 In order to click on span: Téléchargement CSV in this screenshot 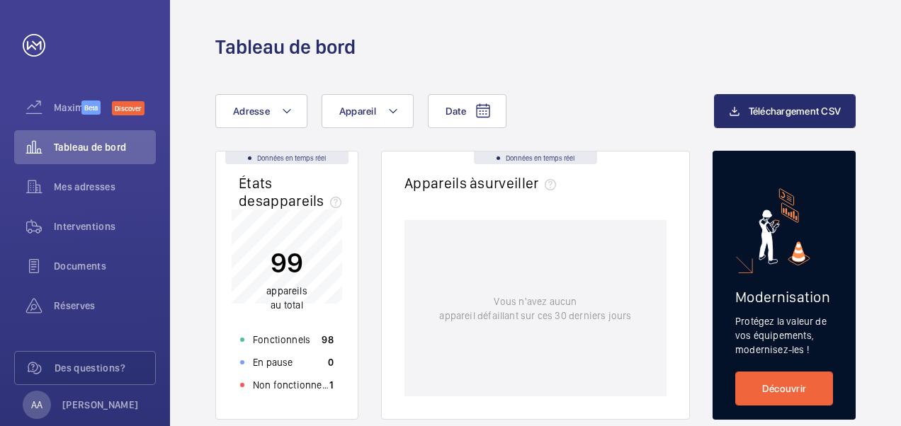, I will do `click(794, 111)`.